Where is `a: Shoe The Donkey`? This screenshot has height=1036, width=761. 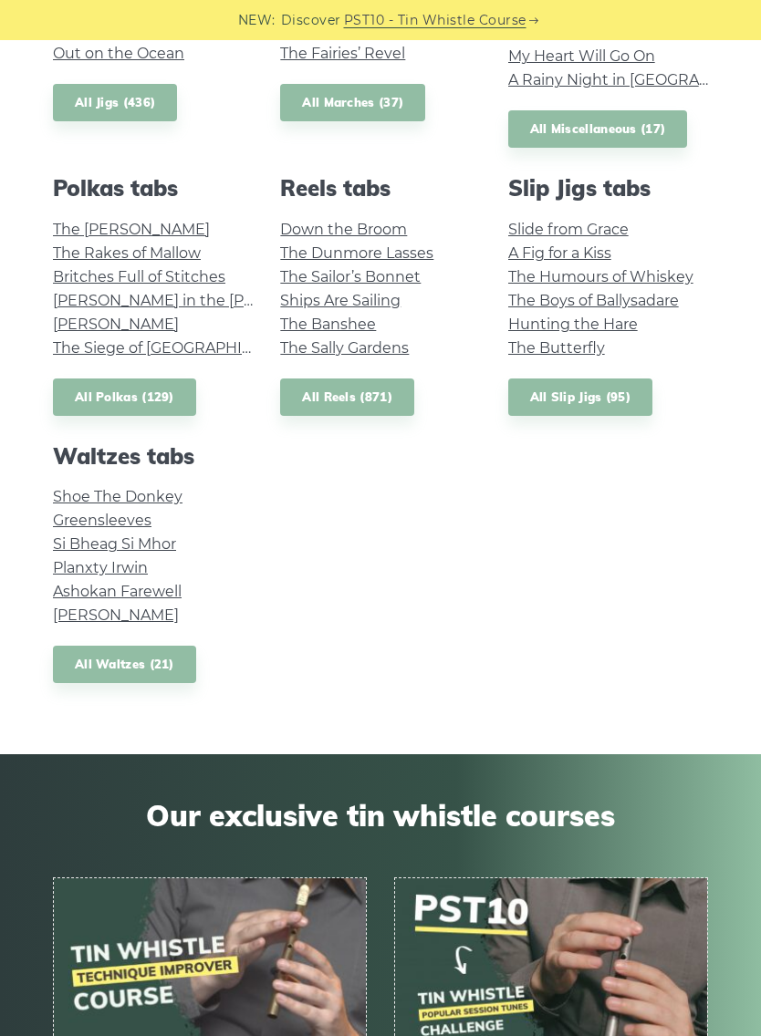
a: Shoe The Donkey is located at coordinates (118, 496).